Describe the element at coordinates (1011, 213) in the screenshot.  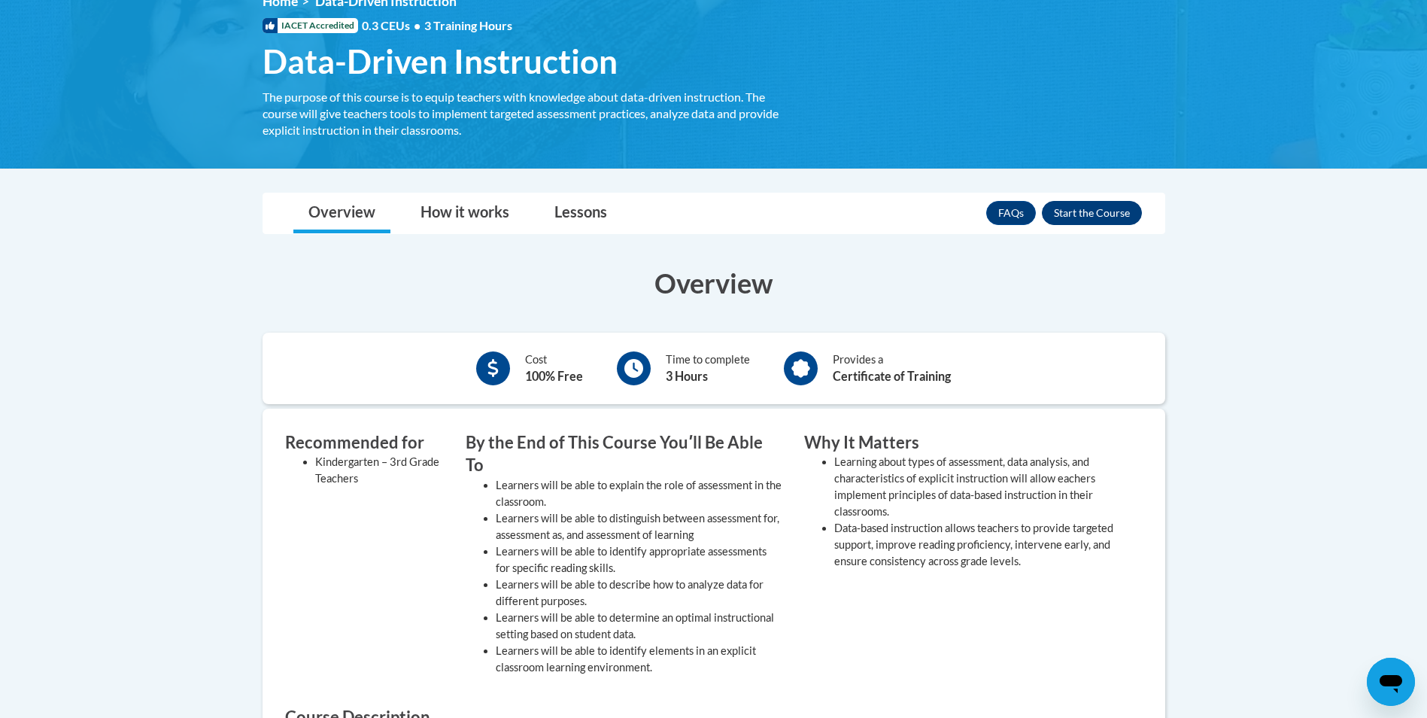
I see `a: FAQs` at that location.